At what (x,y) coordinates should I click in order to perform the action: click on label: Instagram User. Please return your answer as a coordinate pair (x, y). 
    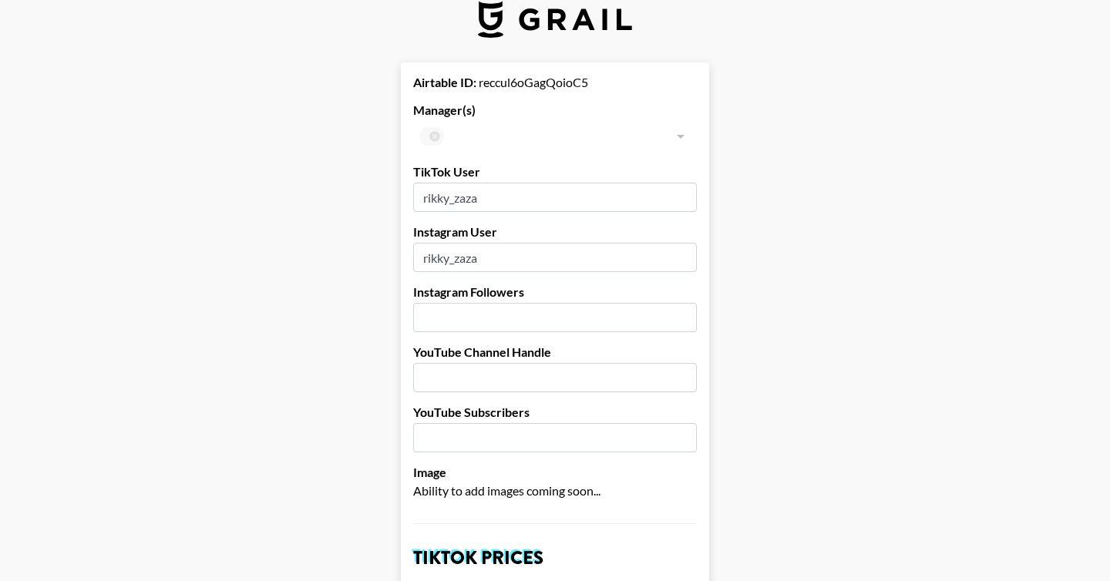
    Looking at the image, I should click on (555, 232).